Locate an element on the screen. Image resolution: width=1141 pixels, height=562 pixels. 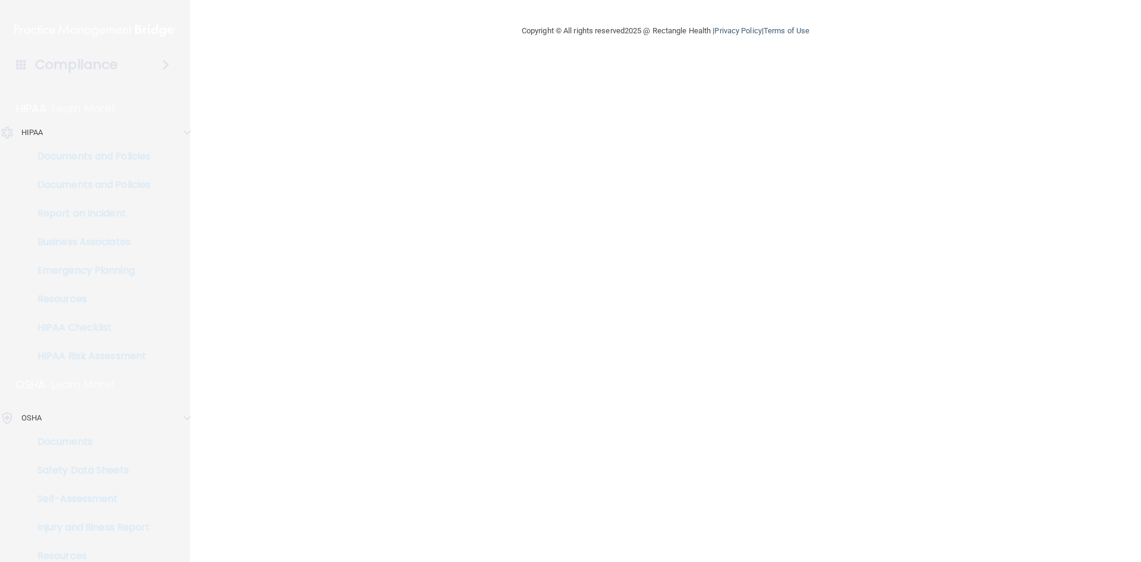
p: HIPAA Risk Assessment is located at coordinates (89, 356).